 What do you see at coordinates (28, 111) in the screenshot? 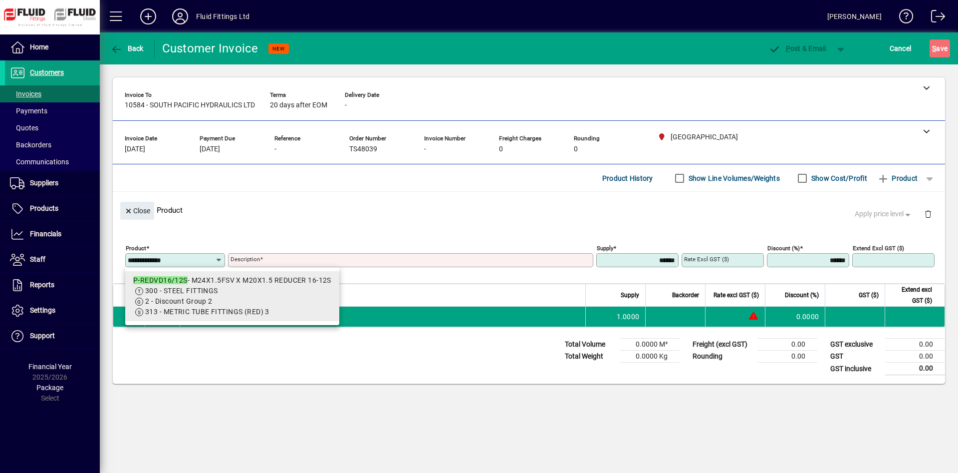
I see `span: Payments` at bounding box center [28, 111].